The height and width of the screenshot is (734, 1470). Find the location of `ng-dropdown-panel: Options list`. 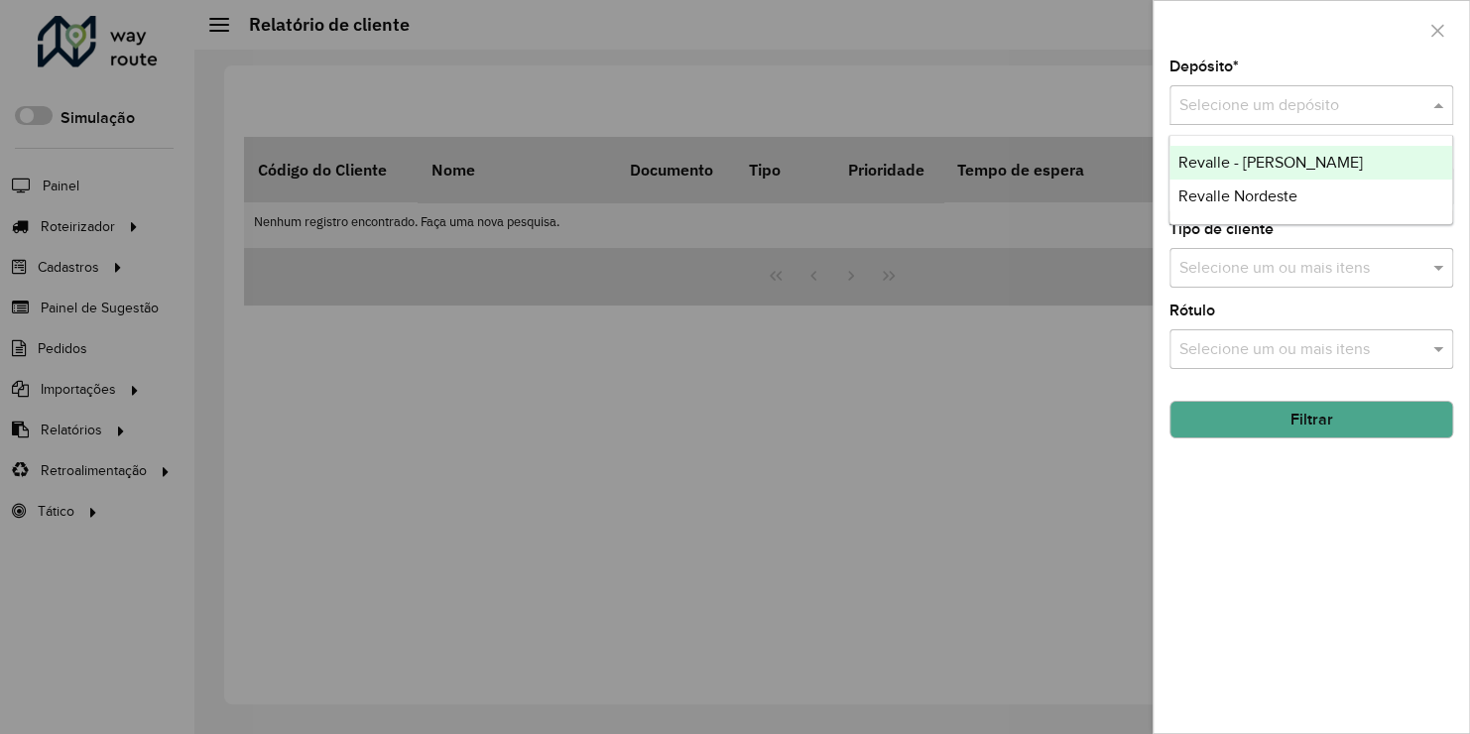

ng-dropdown-panel: Options list is located at coordinates (1310, 179).